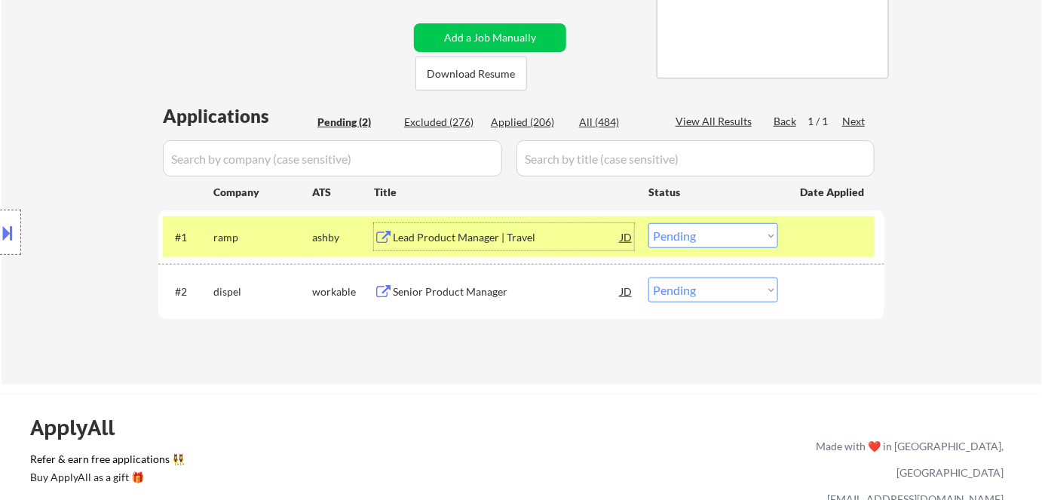 This screenshot has width=1042, height=500. Describe the element at coordinates (106, 479) in the screenshot. I see `a: Buy ApplyAll as a gift 🎁` at that location.